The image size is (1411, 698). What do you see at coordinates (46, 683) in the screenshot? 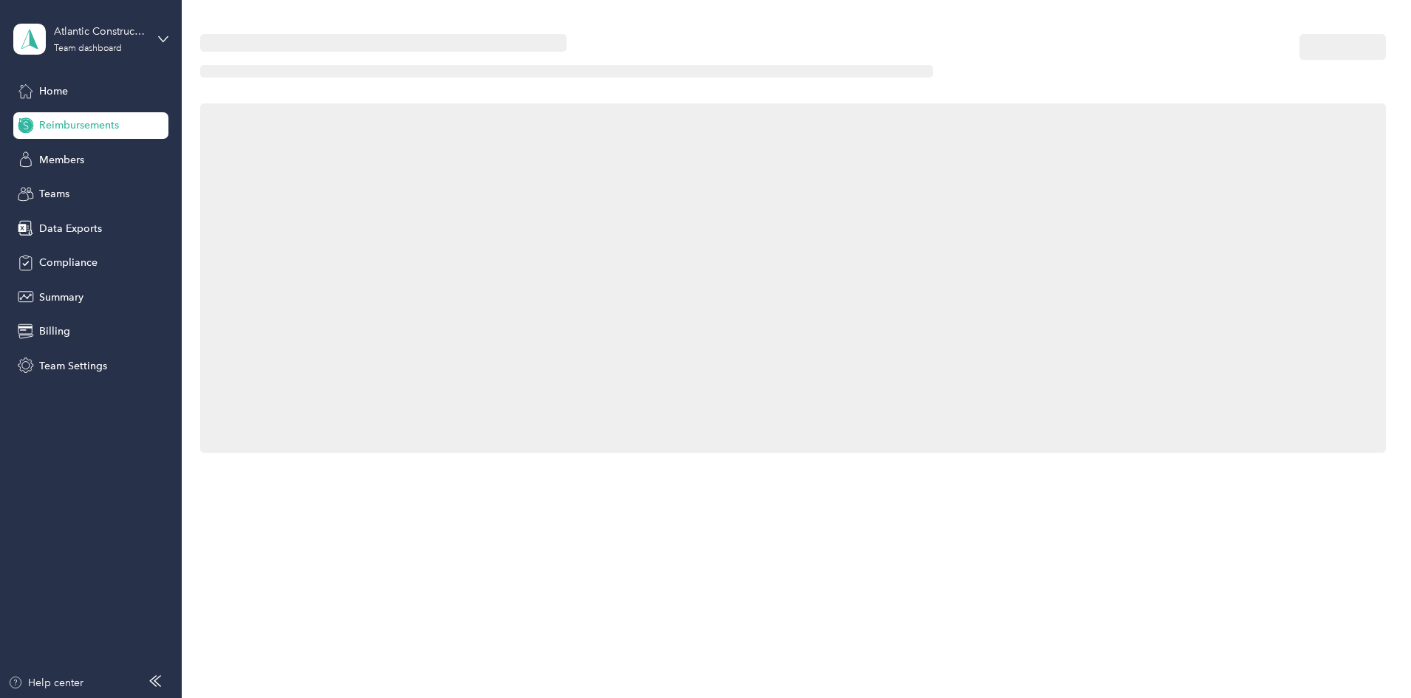
I see `button: Help center` at bounding box center [46, 683].